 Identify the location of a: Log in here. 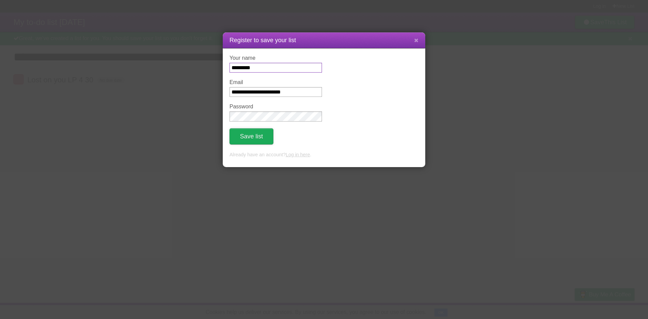
(298, 155).